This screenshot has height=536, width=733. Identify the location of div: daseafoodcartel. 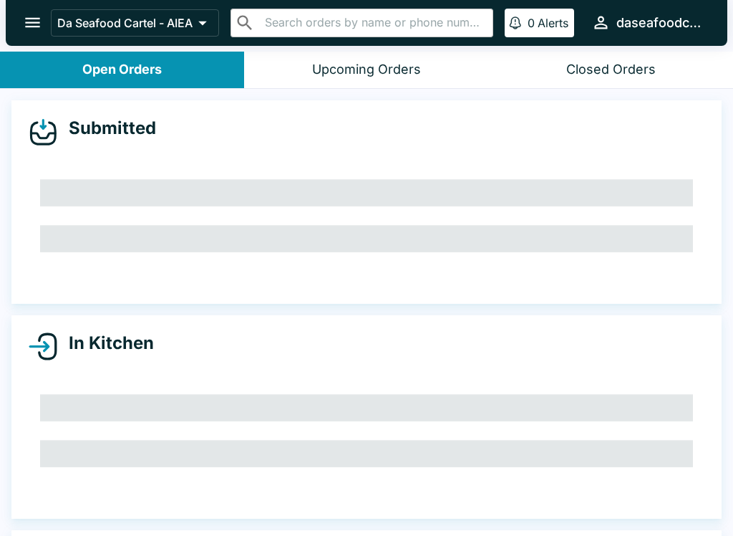
(660, 23).